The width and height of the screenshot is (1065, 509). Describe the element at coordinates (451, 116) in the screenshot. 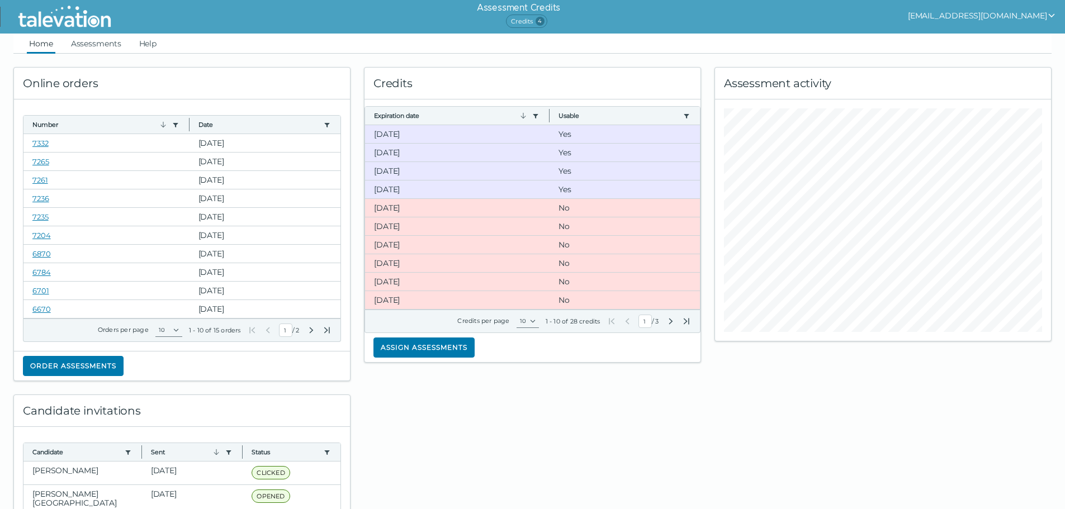

I see `button: Expiration date` at that location.